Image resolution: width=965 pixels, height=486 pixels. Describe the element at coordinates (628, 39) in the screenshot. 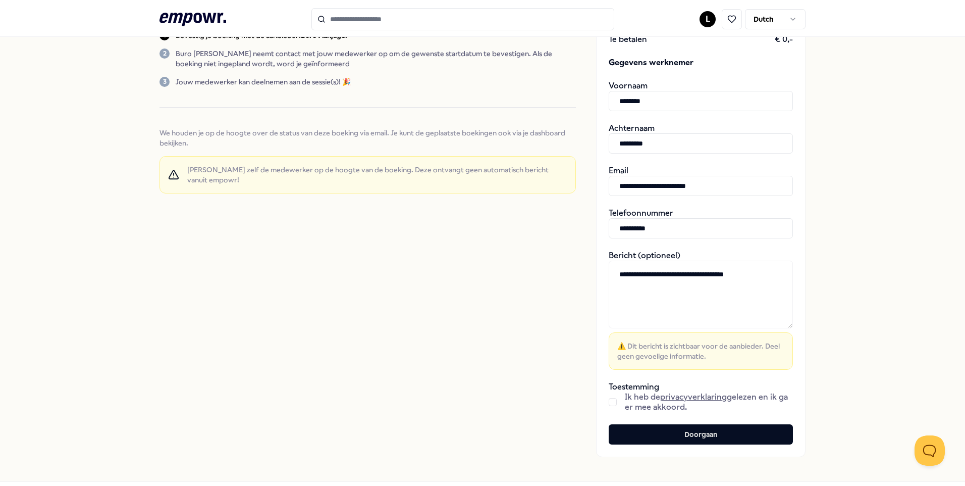

I see `span: Te betalen` at that location.